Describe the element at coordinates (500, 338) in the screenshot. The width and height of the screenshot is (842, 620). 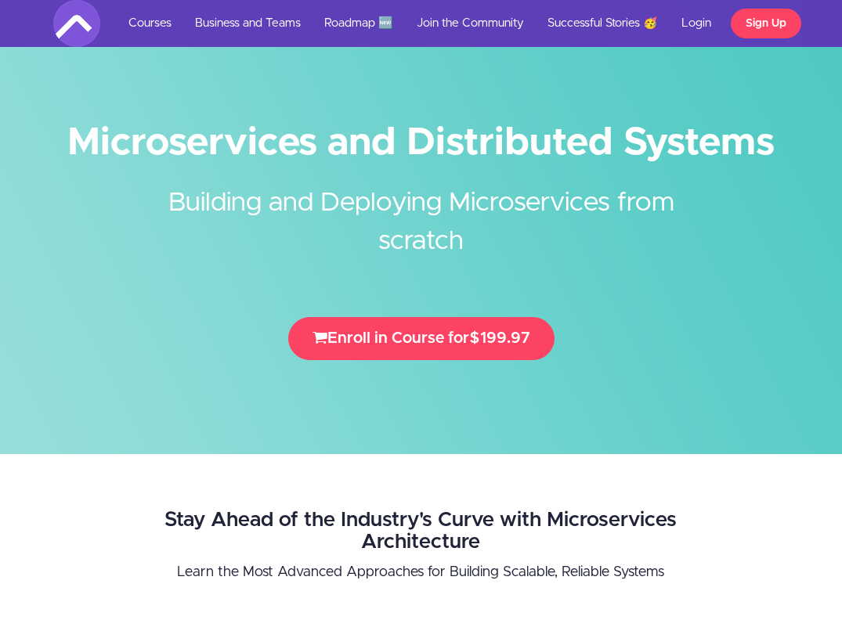
I see `span: $199.97` at that location.